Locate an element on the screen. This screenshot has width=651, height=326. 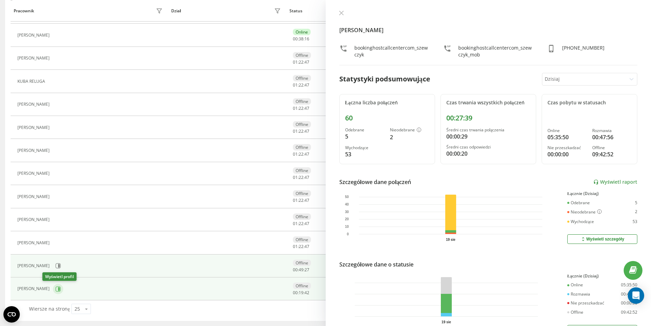
div: Łączna liczba połączeń is located at coordinates (387, 103).